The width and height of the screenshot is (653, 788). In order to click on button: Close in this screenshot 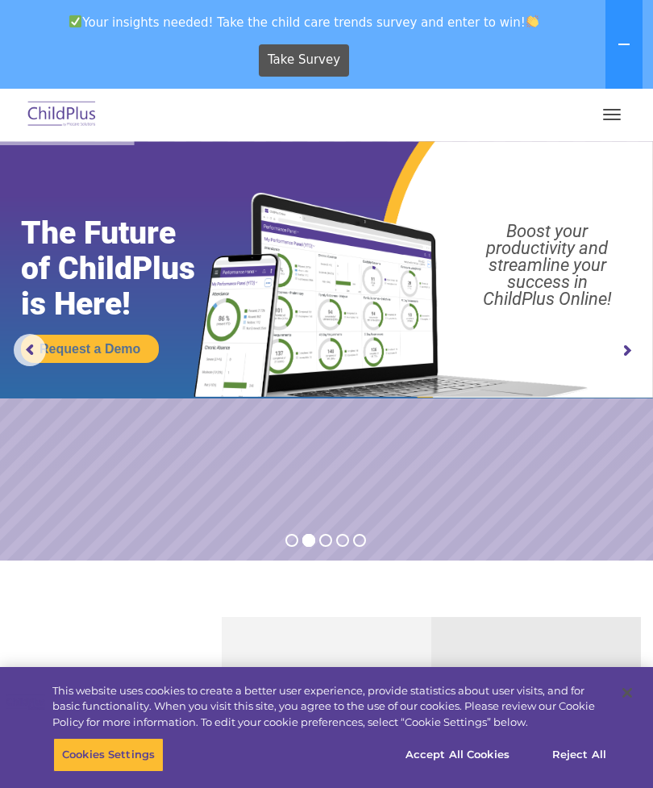, I will do `click(627, 693)`.